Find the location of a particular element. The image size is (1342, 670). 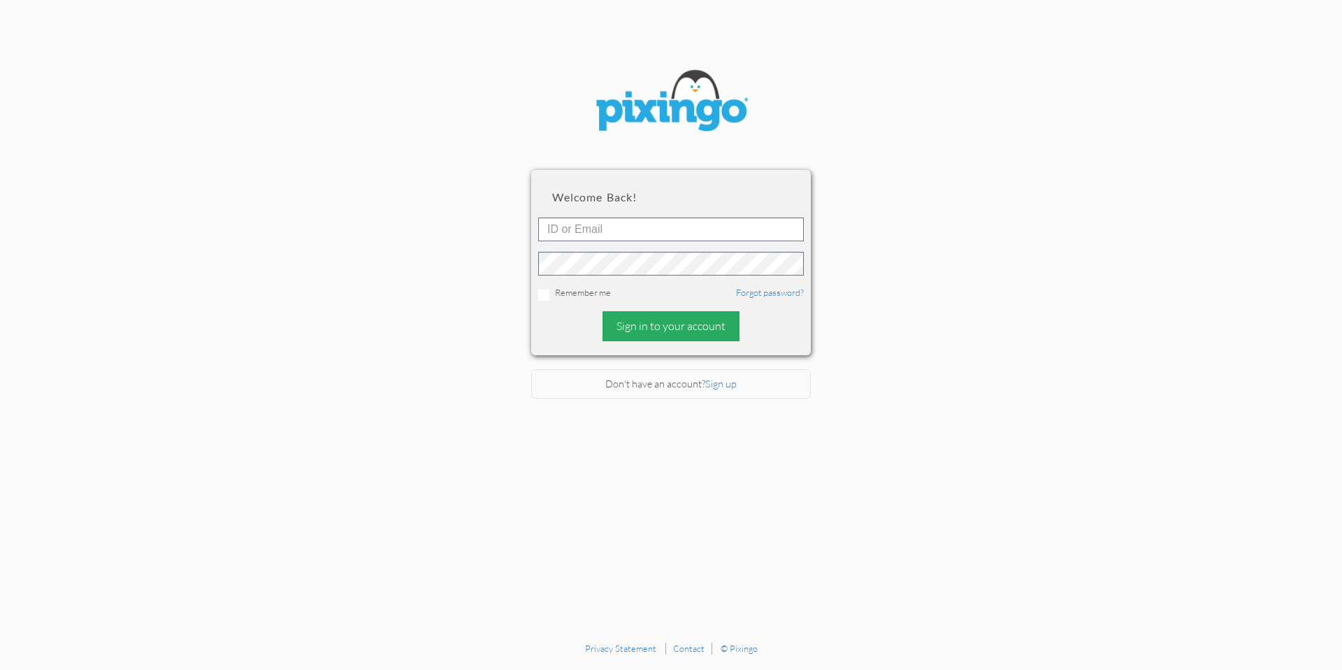

a: © Pixingo is located at coordinates (739, 648).